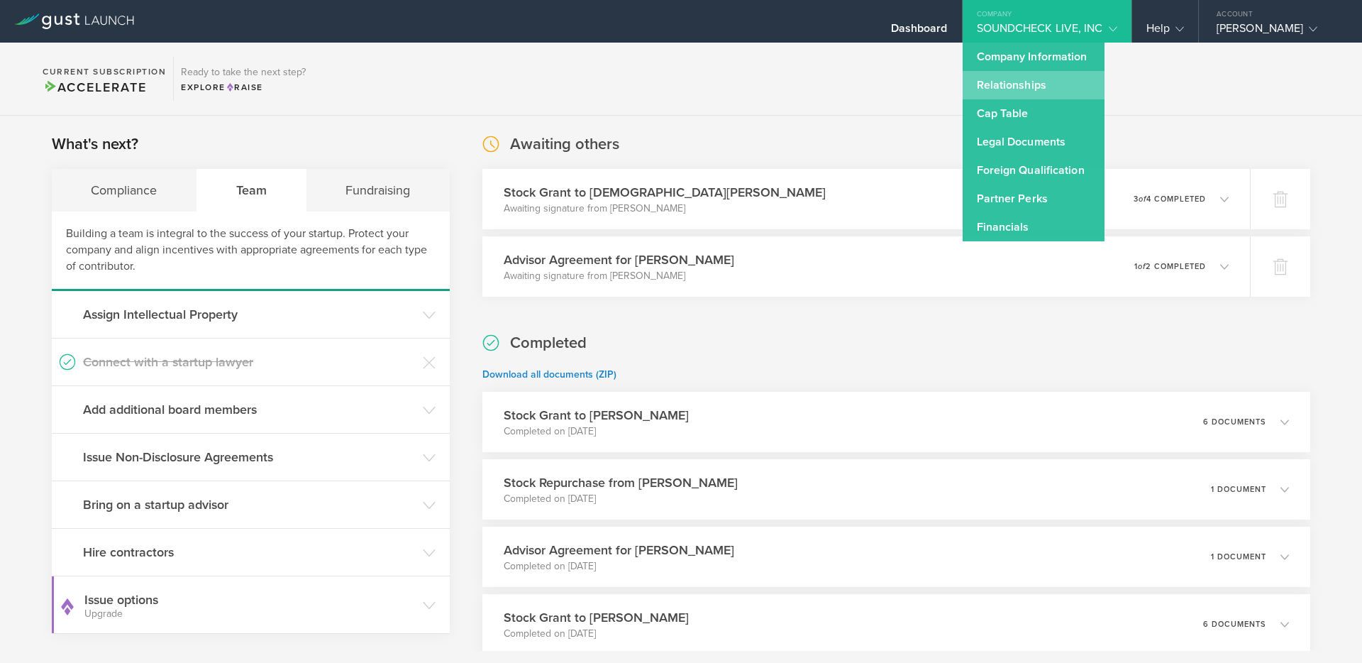  What do you see at coordinates (124, 190) in the screenshot?
I see `div: Compliance` at bounding box center [124, 190].